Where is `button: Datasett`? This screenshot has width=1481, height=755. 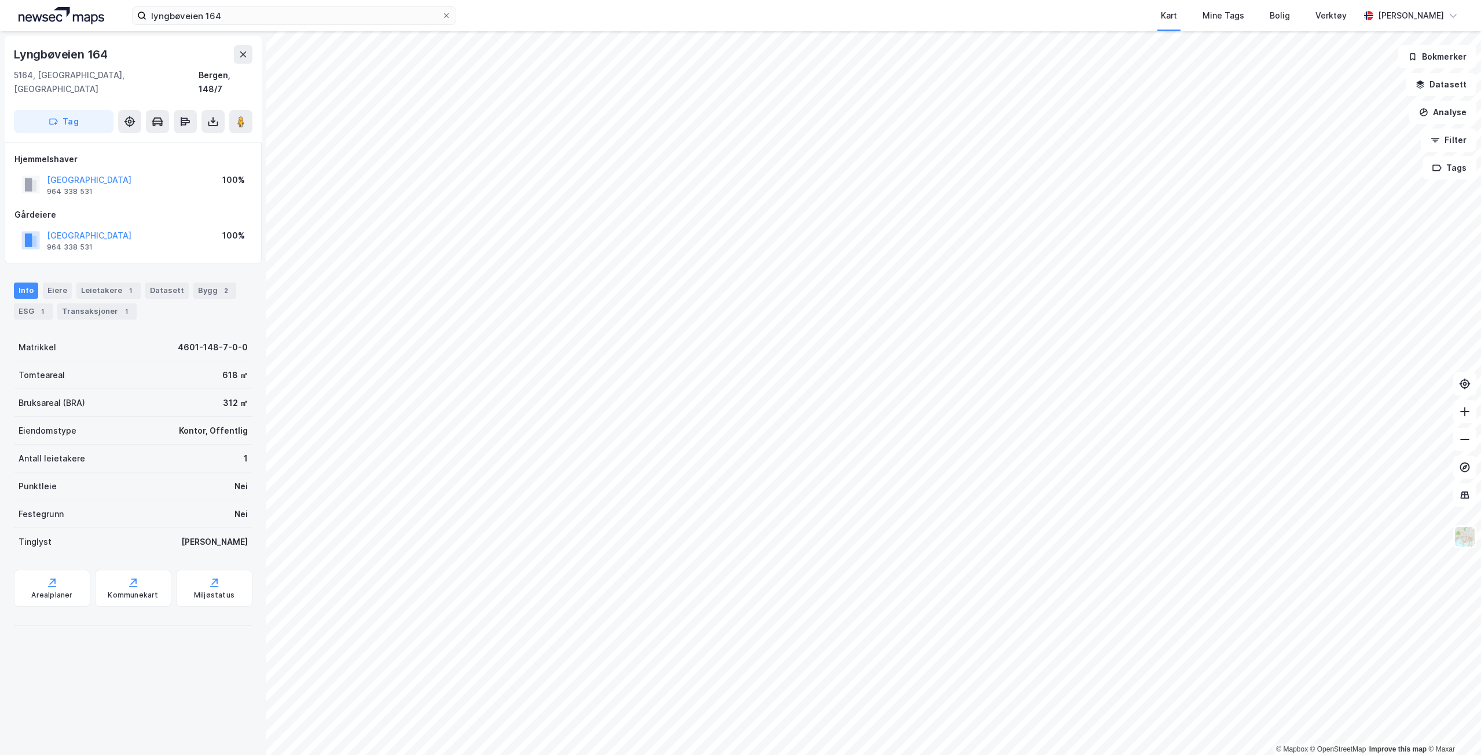
button: Datasett is located at coordinates (1441, 85).